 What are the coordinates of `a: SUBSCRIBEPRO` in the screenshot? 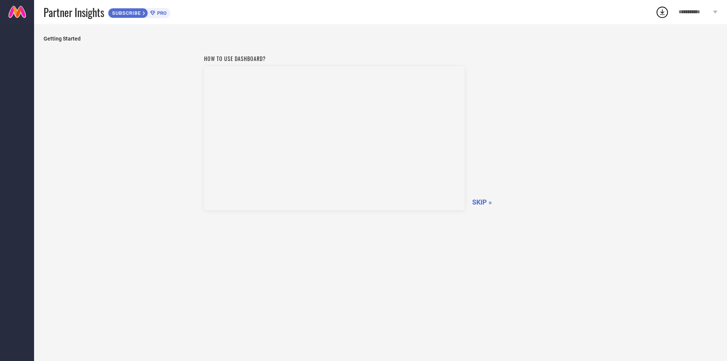 It's located at (139, 12).